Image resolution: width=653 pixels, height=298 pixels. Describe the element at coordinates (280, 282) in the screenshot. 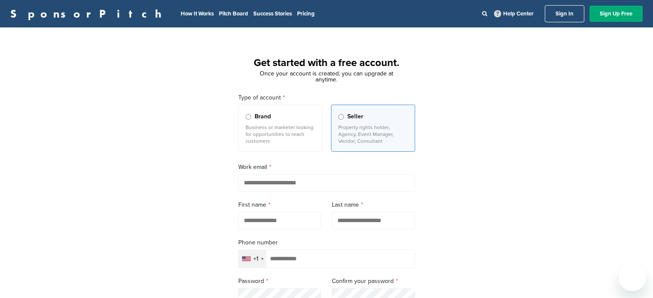

I see `label: Password` at that location.